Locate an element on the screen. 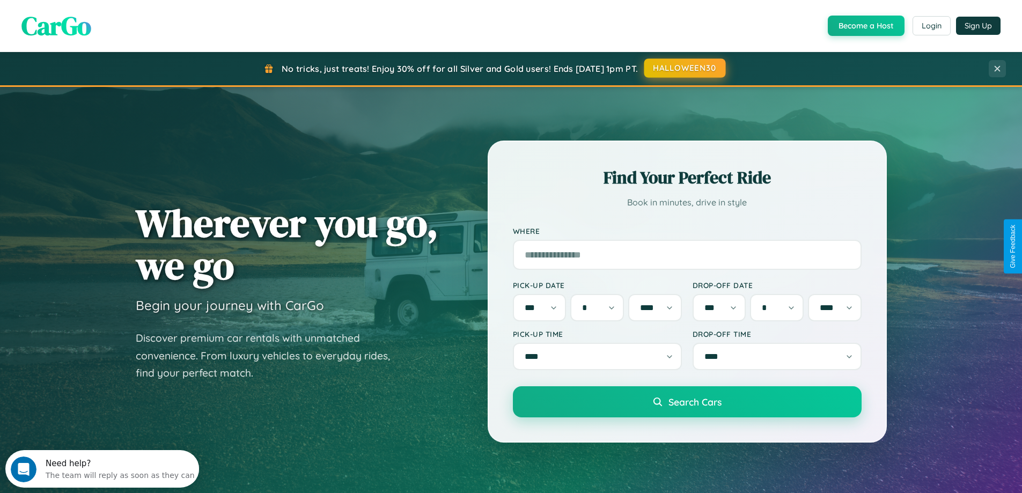 This screenshot has height=493, width=1022. button: Login is located at coordinates (932, 26).